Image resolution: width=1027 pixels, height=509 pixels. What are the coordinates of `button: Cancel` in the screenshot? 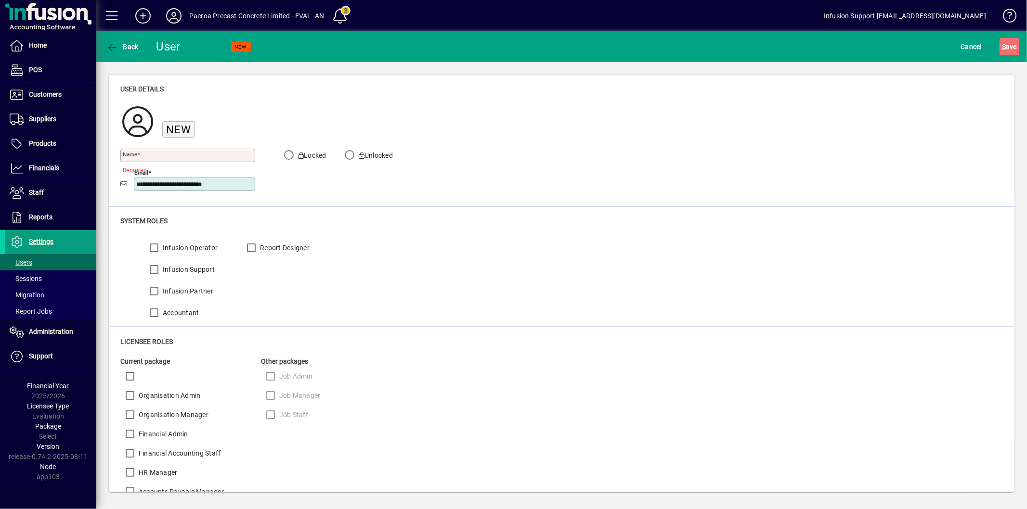 It's located at (972, 47).